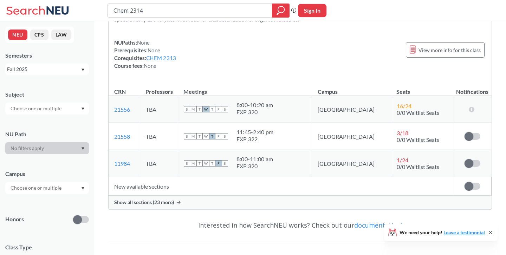  I want to click on th: Professors, so click(159, 88).